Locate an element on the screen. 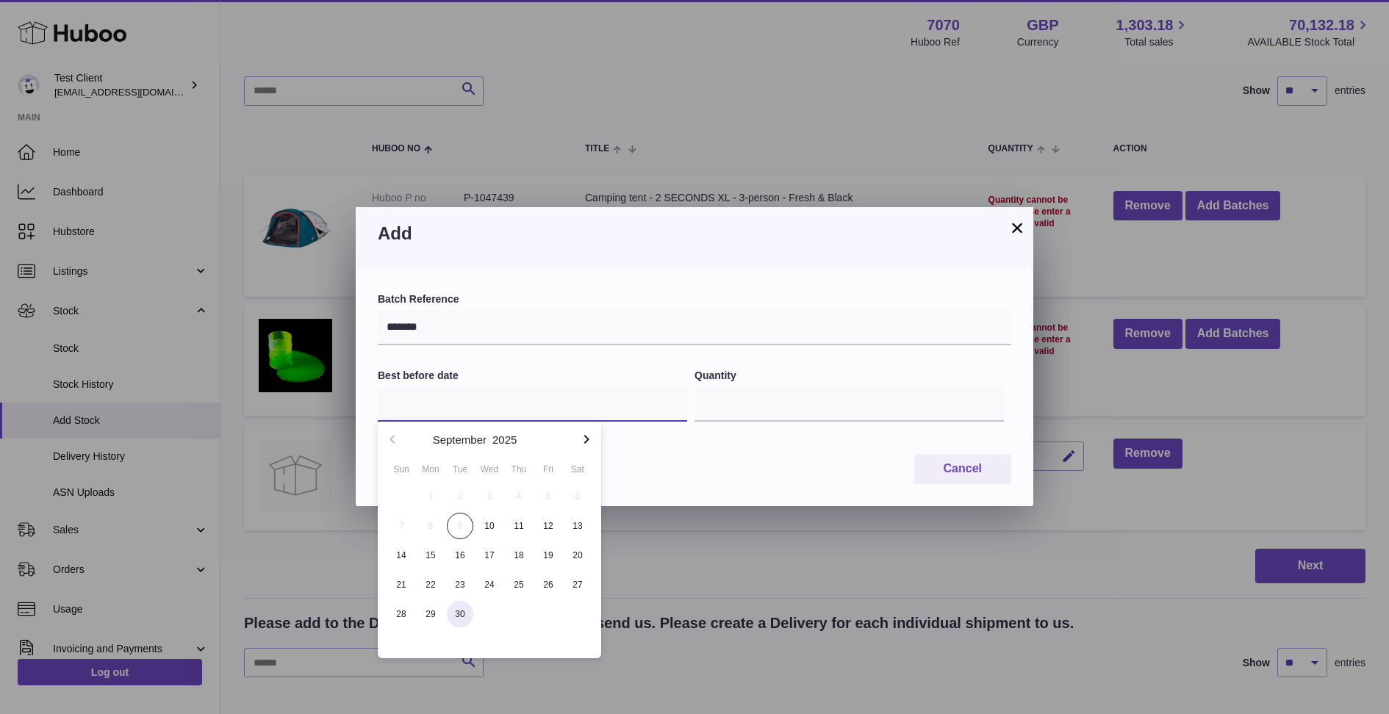 The width and height of the screenshot is (1389, 714). button: 4 is located at coordinates (519, 497).